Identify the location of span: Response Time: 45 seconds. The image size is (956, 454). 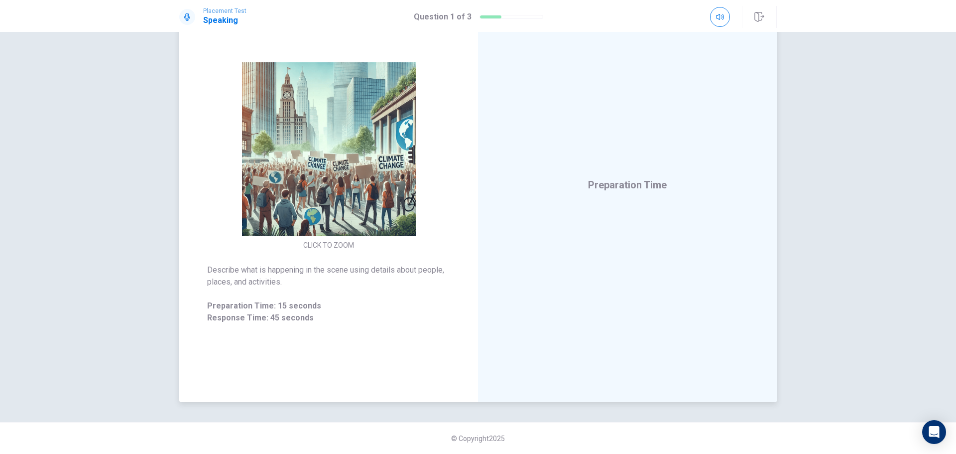
(329, 318).